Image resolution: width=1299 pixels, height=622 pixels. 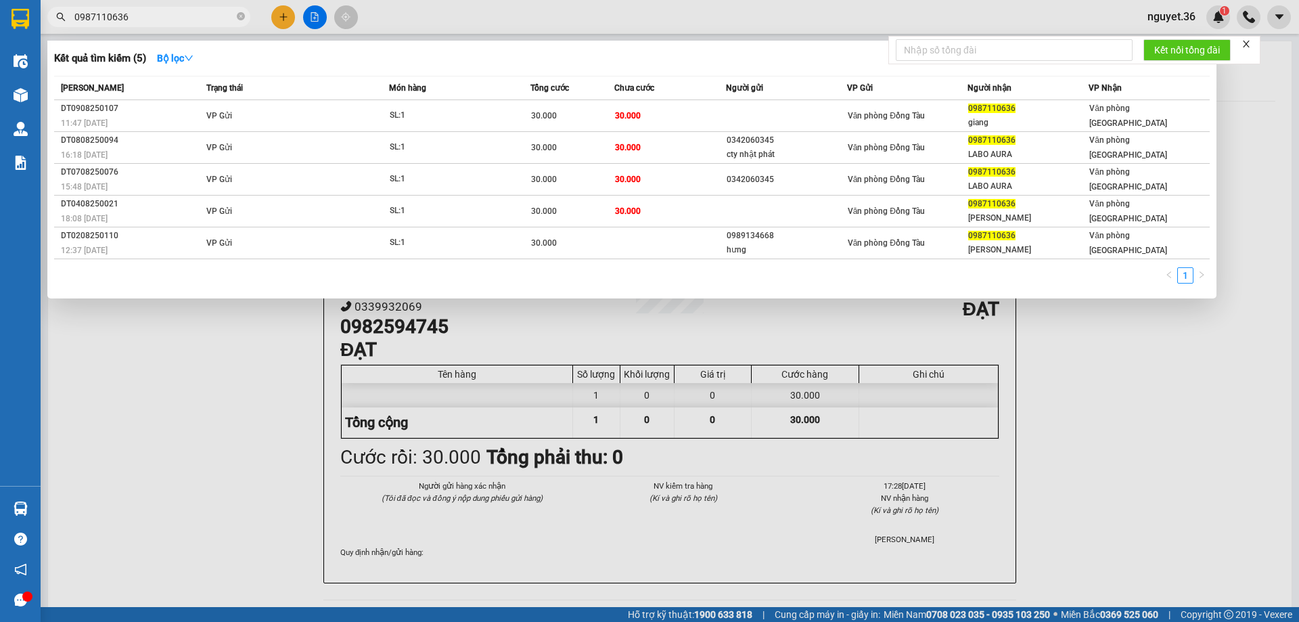 What do you see at coordinates (51, 51) in the screenshot?
I see `img: logo.jpg` at bounding box center [51, 51].